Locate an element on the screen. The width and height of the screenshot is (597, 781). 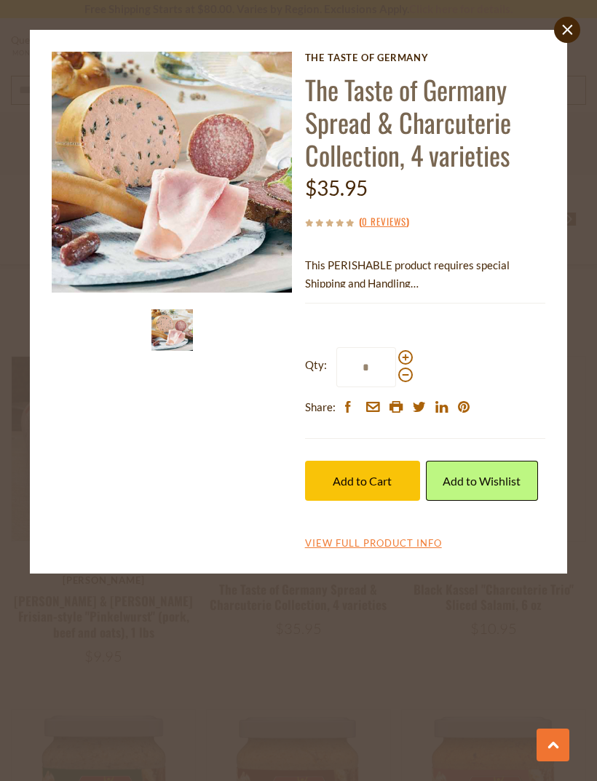
span: Add to Cart is located at coordinates (362, 480).